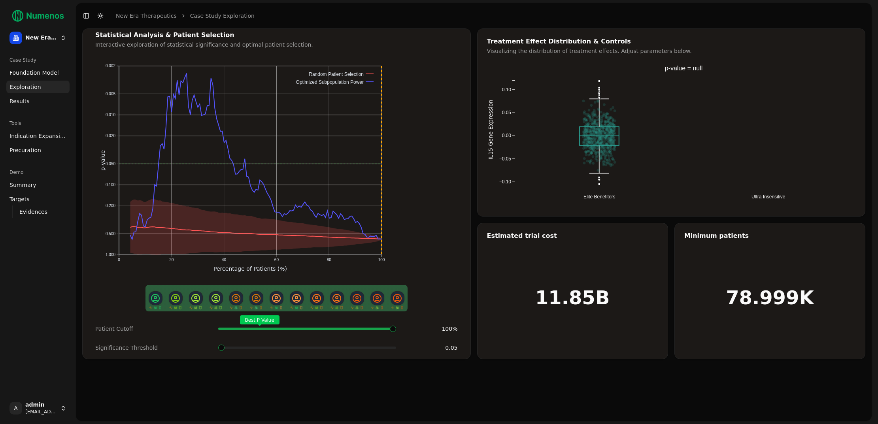  Describe the element at coordinates (38, 101) in the screenshot. I see `a: Results` at that location.